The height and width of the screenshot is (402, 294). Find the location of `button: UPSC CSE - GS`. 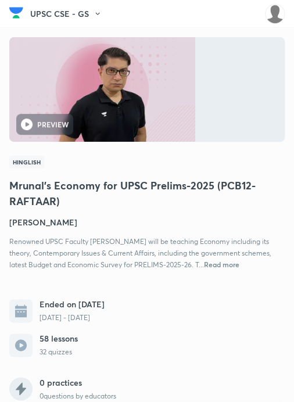

button: UPSC CSE - GS is located at coordinates (69, 14).